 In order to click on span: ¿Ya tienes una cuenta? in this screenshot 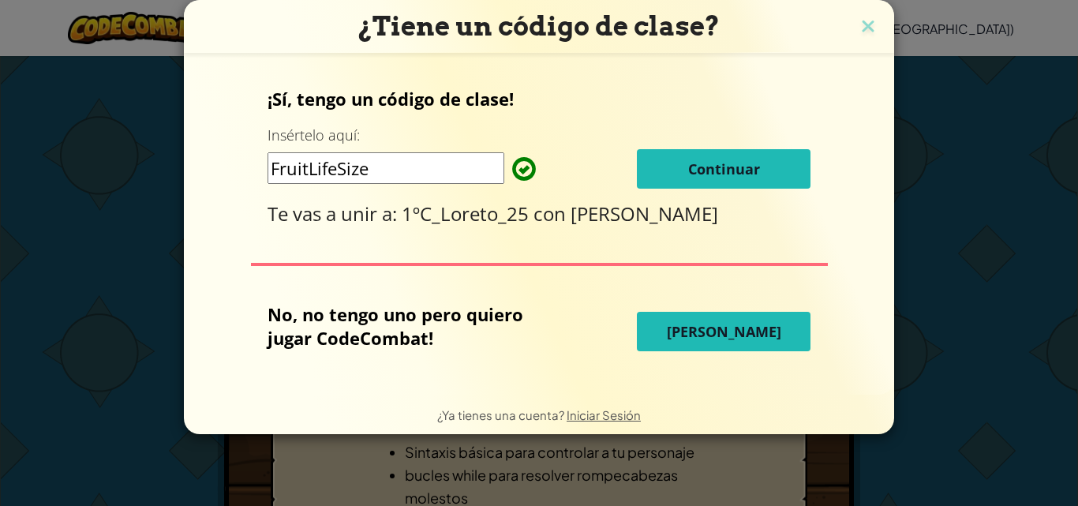, I will do `click(502, 414)`.